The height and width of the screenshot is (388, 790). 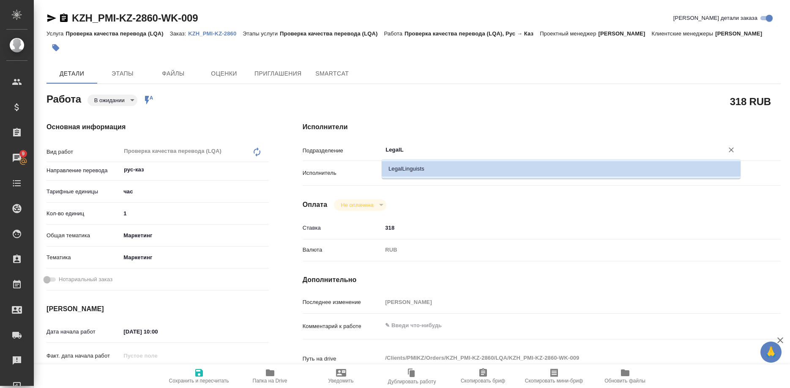 I want to click on p: Дата начала работ, so click(x=83, y=332).